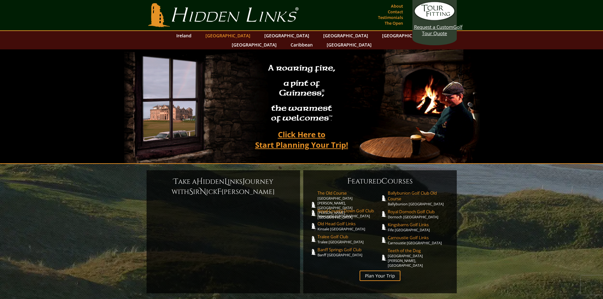 The height and width of the screenshot is (299, 603). I want to click on a: Plan Your Trip, so click(380, 276).